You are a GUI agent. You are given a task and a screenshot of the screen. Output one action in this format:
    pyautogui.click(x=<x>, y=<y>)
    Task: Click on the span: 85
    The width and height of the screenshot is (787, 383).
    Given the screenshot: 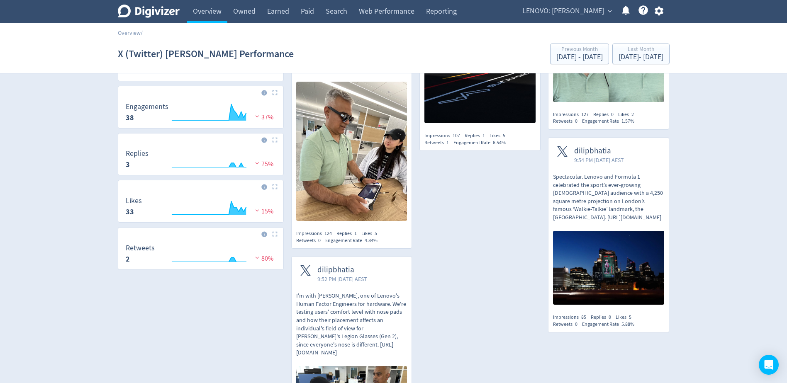 What is the action you would take?
    pyautogui.click(x=584, y=317)
    